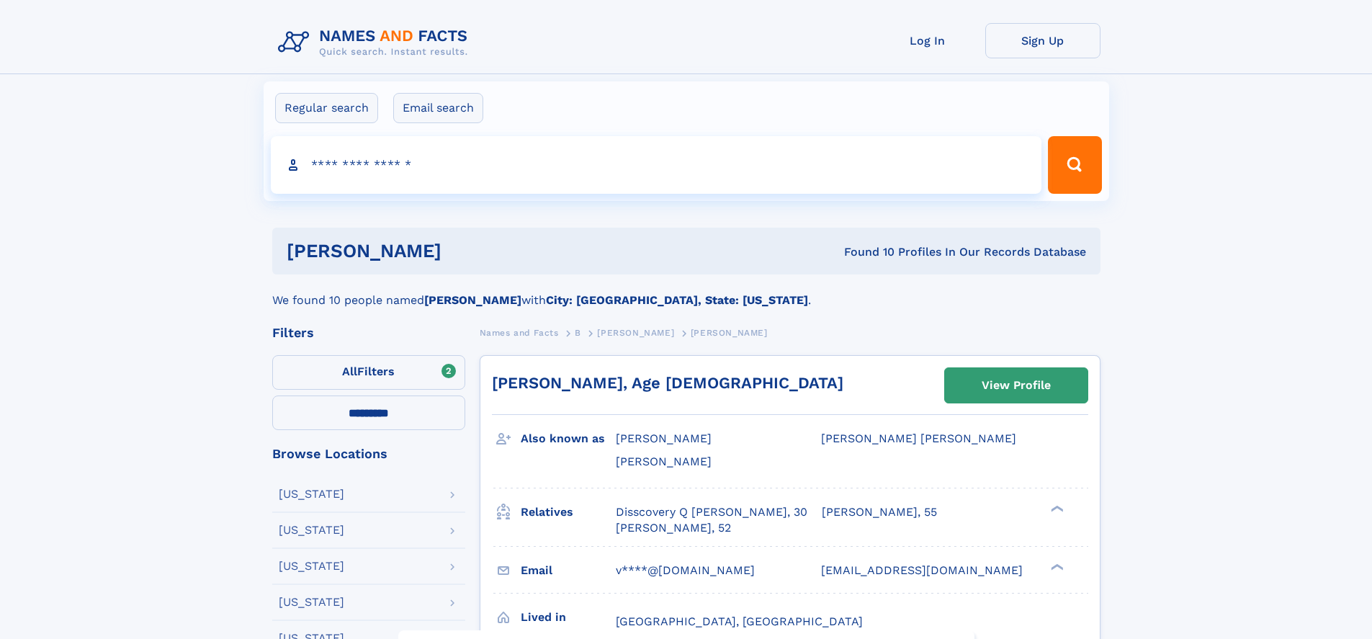  Describe the element at coordinates (568, 617) in the screenshot. I see `h3: Lived in` at that location.